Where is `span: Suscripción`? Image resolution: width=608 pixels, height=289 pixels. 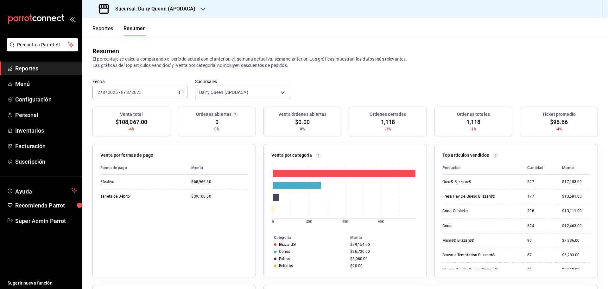
span: Suscripción is located at coordinates (46, 161).